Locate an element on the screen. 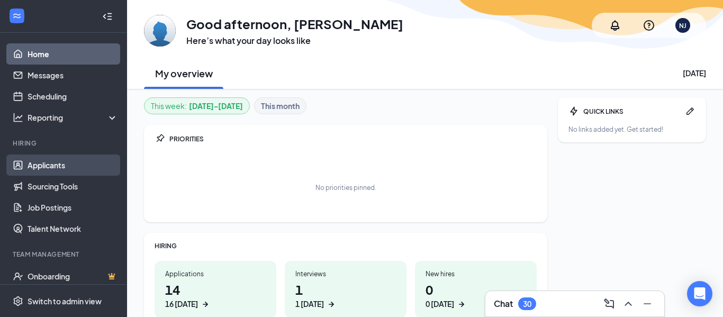  svg: Pen is located at coordinates (691, 111).